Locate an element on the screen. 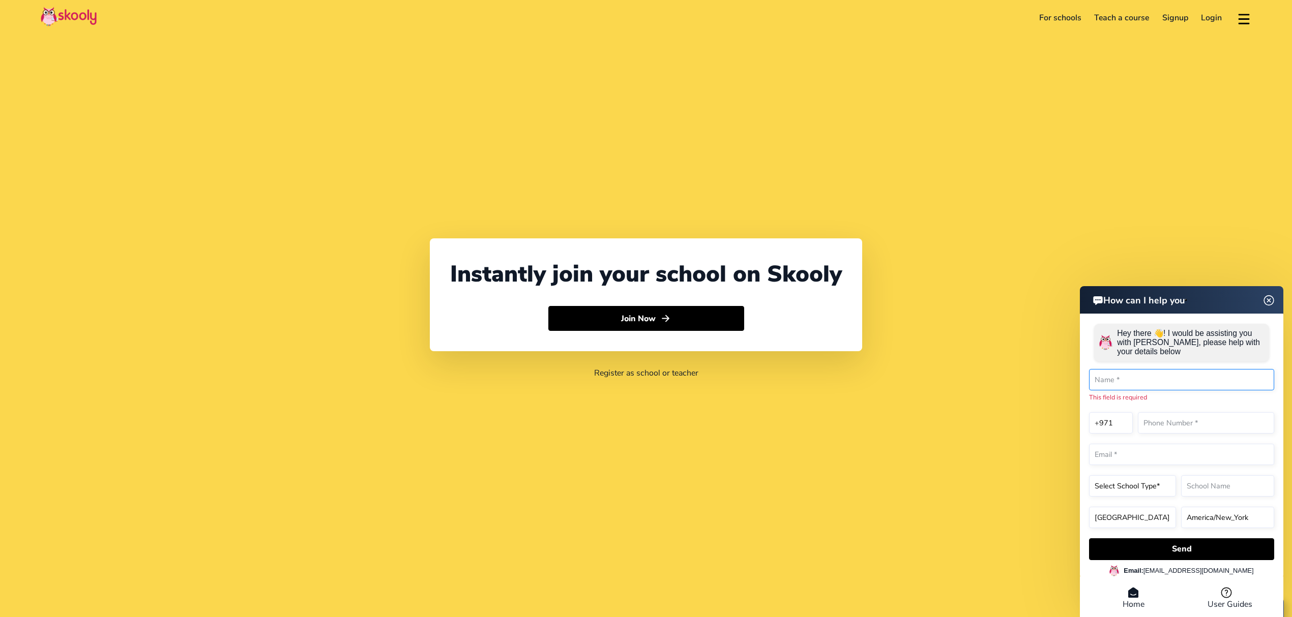 Image resolution: width=1292 pixels, height=617 pixels. img: Skooly is located at coordinates (69, 16).